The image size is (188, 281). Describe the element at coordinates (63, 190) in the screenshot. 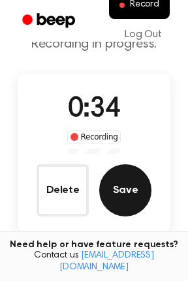

I see `button: Delete Audio Record` at that location.